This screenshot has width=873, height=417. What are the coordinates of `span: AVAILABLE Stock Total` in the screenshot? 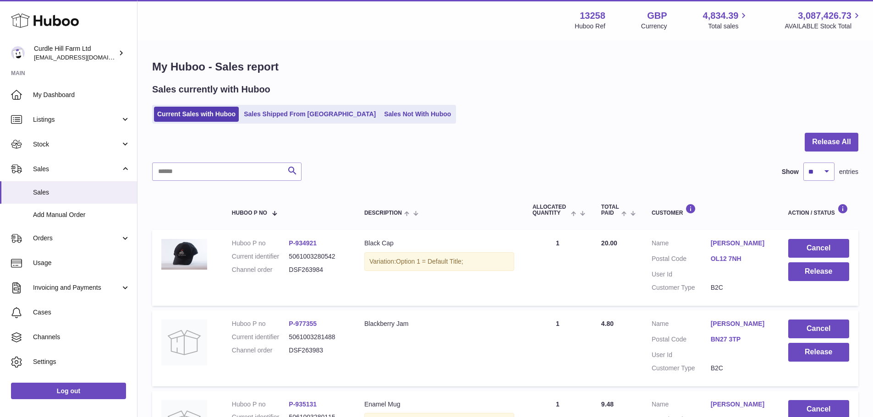 It's located at (823, 26).